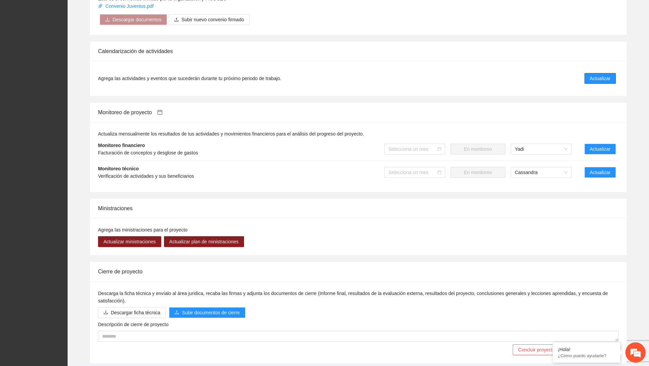 This screenshot has height=366, width=649. I want to click on span: Descarga la ficha técnica y envíalo al área juridica, recaba las firmas y adjunta los documentos ..., so click(353, 297).